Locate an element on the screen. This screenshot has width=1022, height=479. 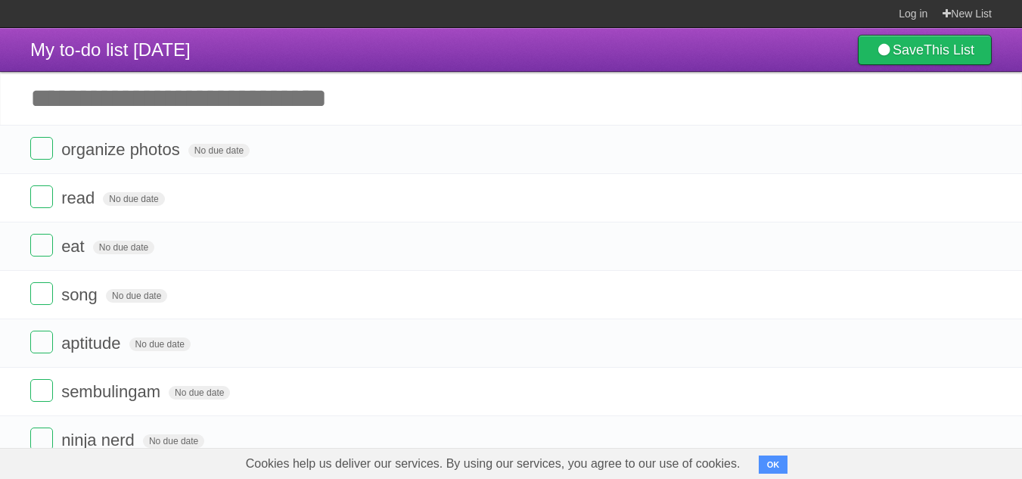
span: eat is located at coordinates (75, 246).